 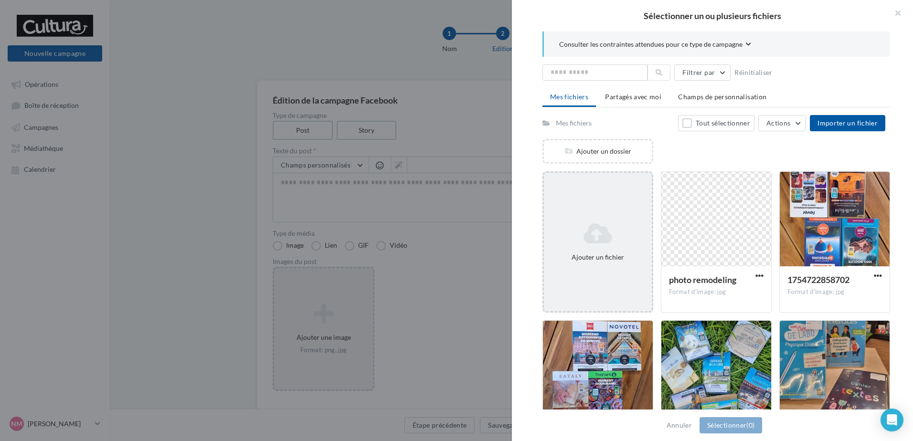 What do you see at coordinates (730, 425) in the screenshot?
I see `button: Sélectionner(0)` at bounding box center [730, 425].